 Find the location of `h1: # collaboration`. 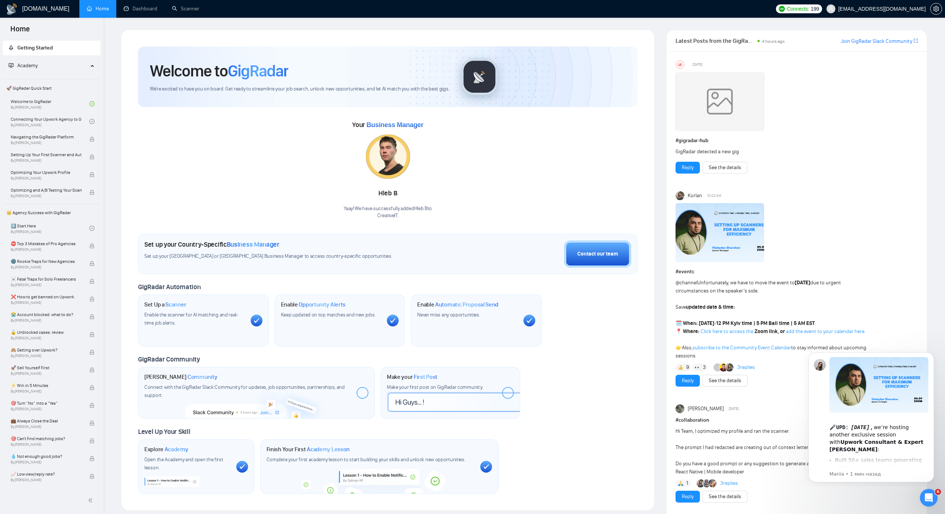

h1: # collaboration is located at coordinates (797, 420).